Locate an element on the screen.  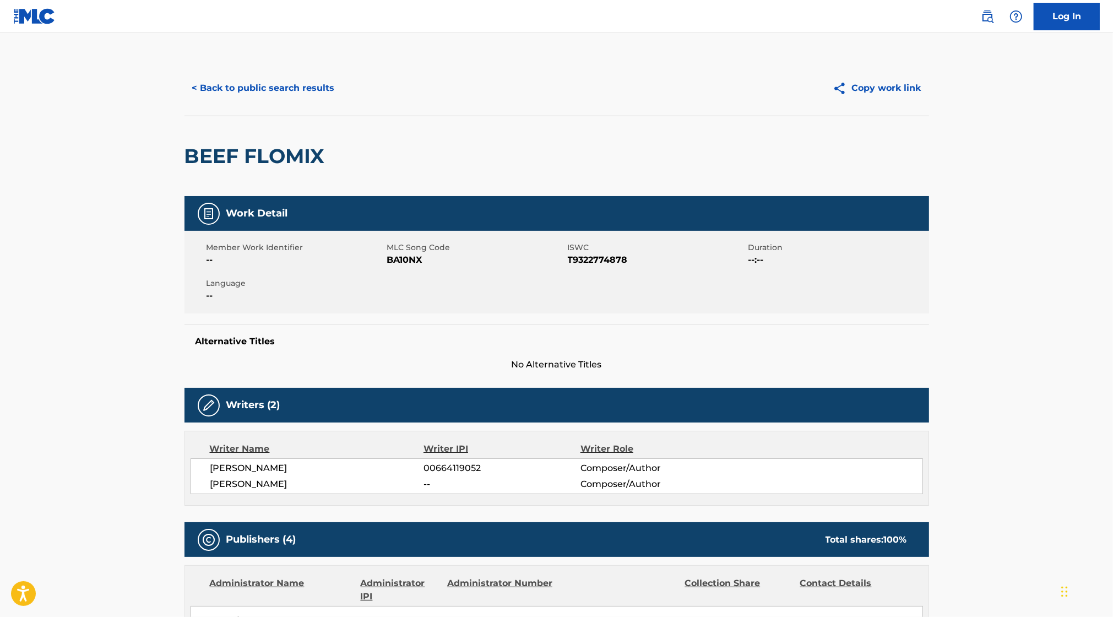
span: Member Work Identifier is located at coordinates (295, 247).